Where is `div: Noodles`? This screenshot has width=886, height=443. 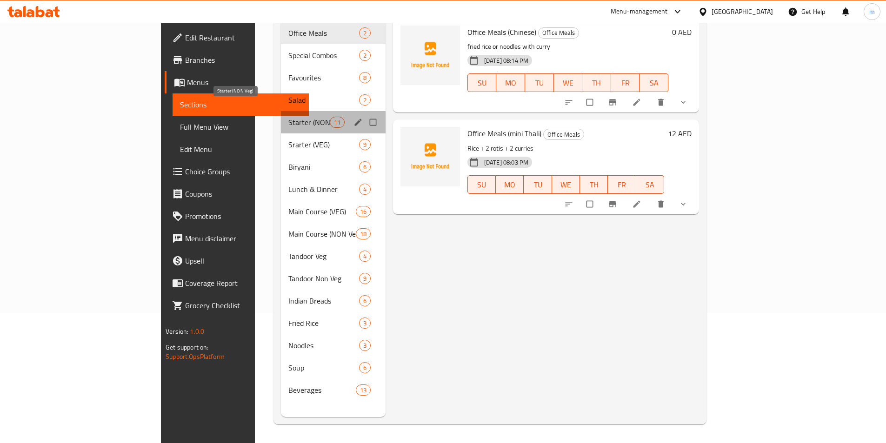
div: Noodles is located at coordinates (324, 345).